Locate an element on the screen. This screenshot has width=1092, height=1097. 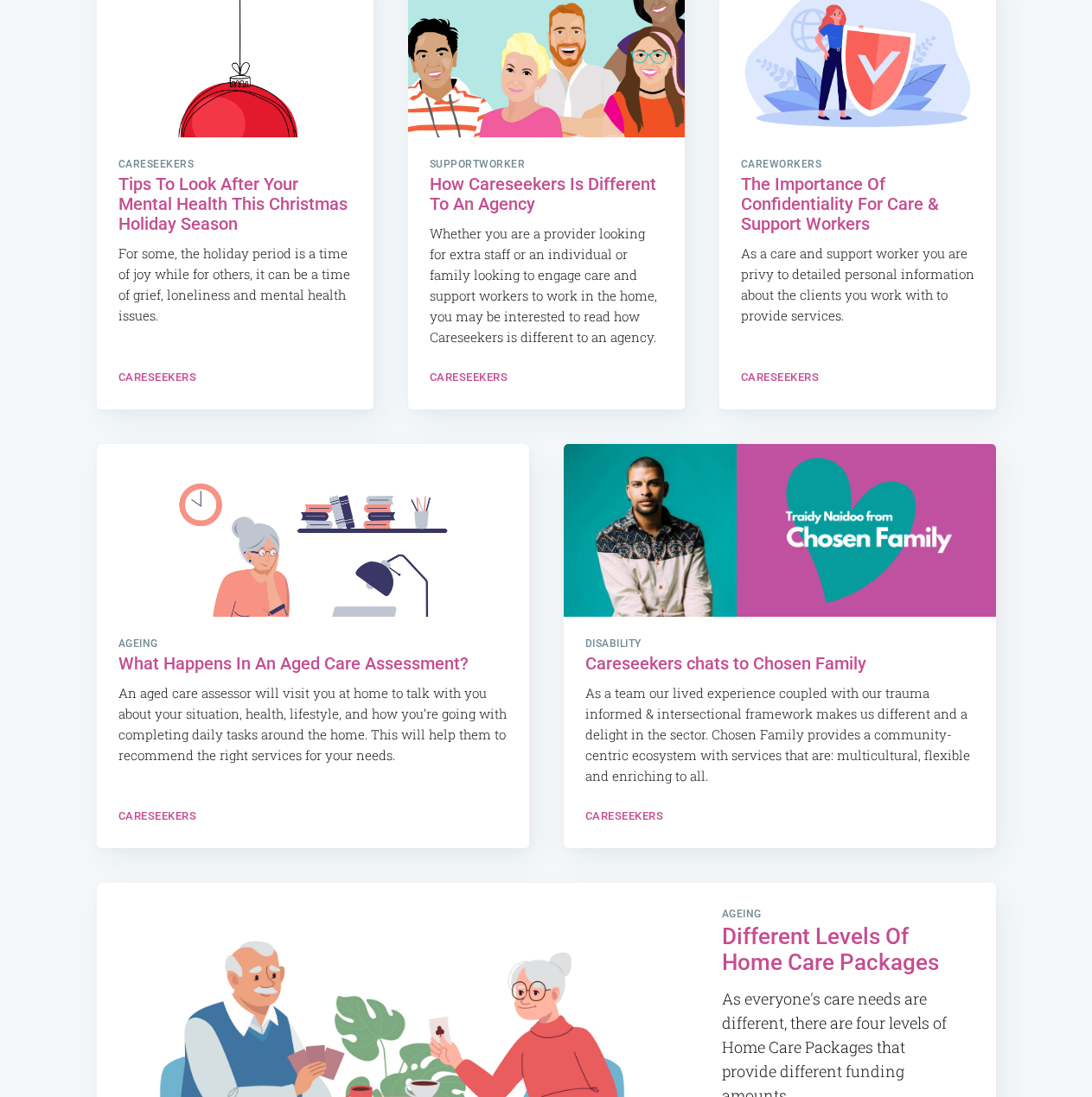
h2: Careseekers chats to Chosen Family is located at coordinates (779, 663).